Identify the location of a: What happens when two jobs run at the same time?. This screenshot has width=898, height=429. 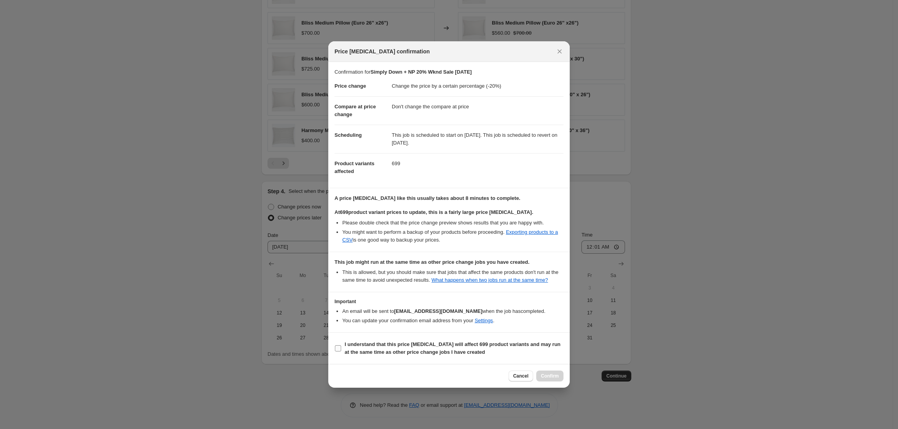
(489, 280).